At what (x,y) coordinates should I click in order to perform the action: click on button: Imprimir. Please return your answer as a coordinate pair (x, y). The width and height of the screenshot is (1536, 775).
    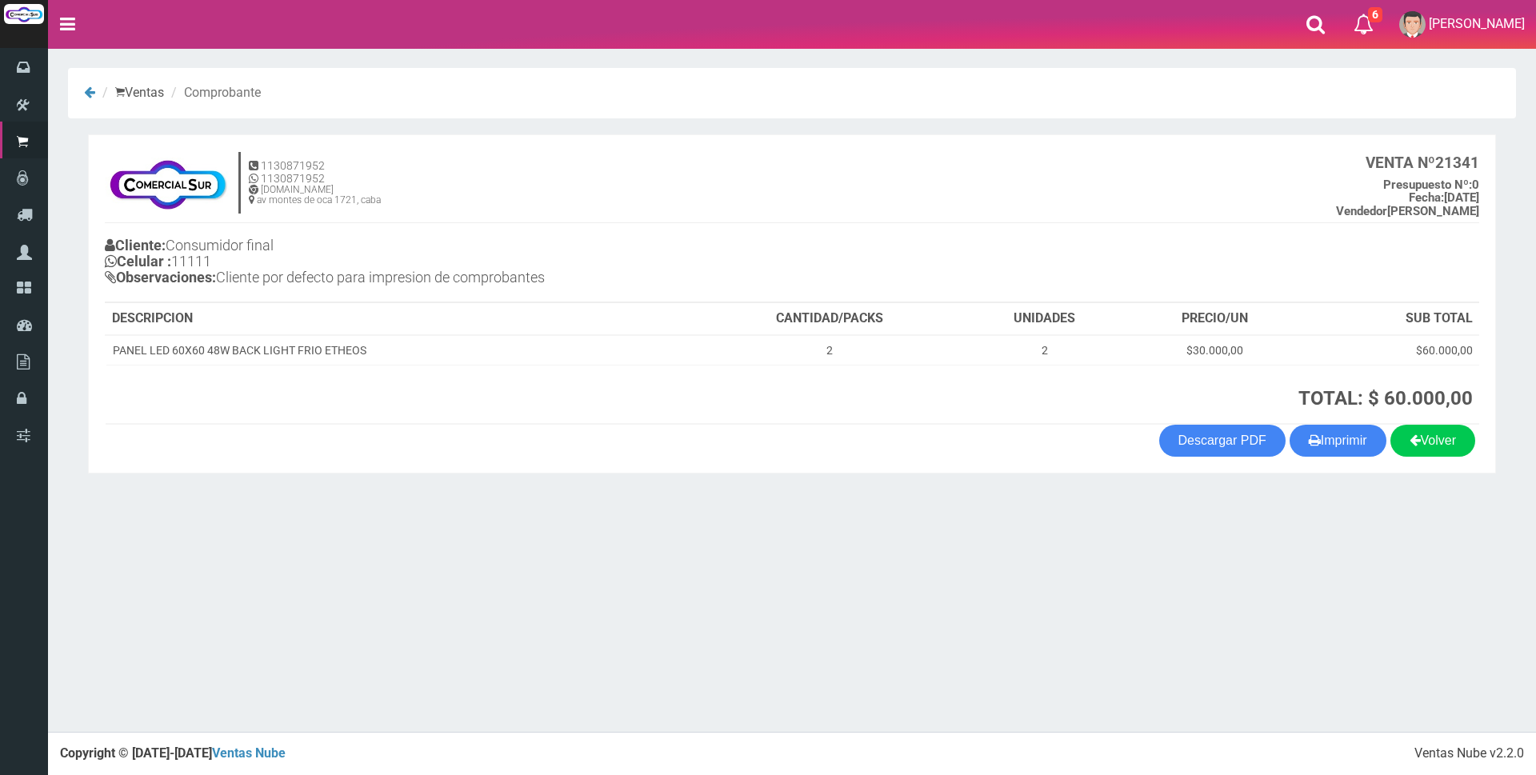
    Looking at the image, I should click on (1338, 441).